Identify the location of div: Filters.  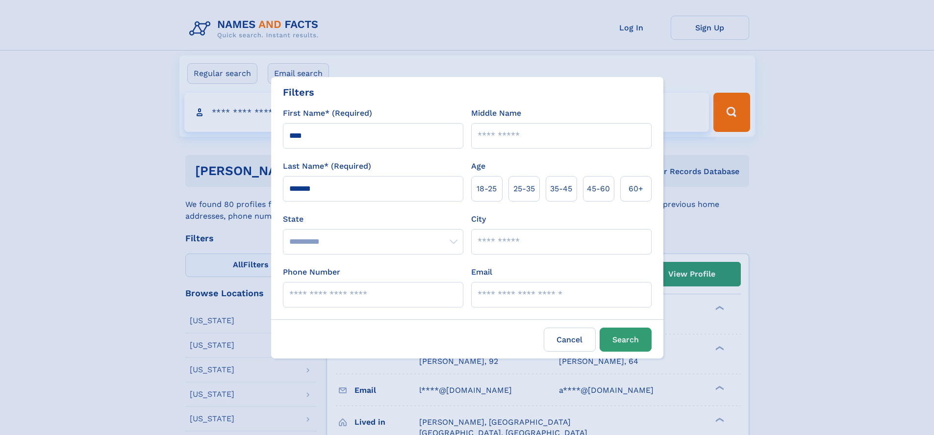
(299, 92).